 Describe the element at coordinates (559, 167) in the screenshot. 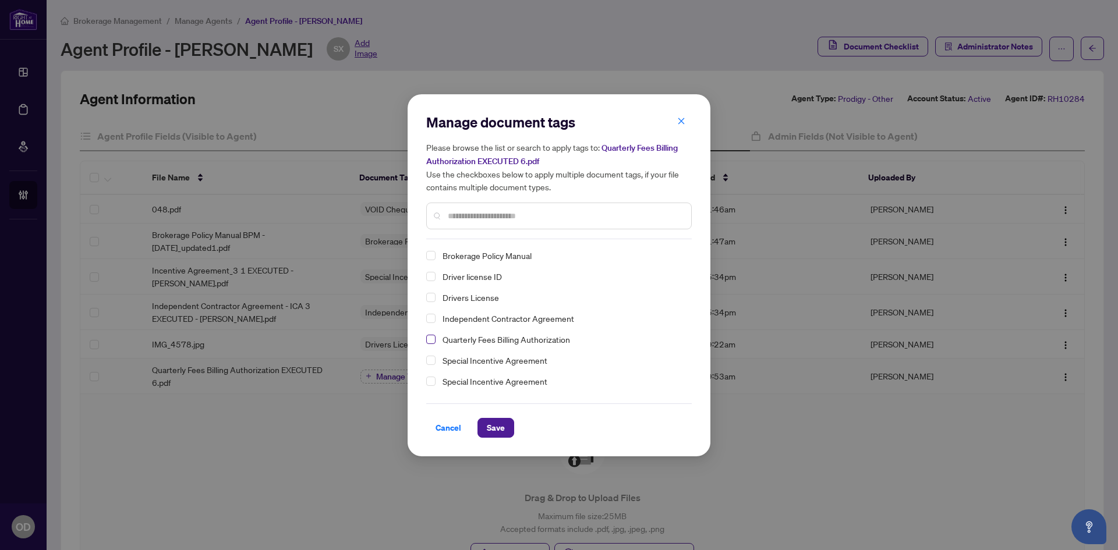

I see `h5: Please browse the list or search to apply tags to: Use the checkboxes below to apply multiple doc...` at that location.